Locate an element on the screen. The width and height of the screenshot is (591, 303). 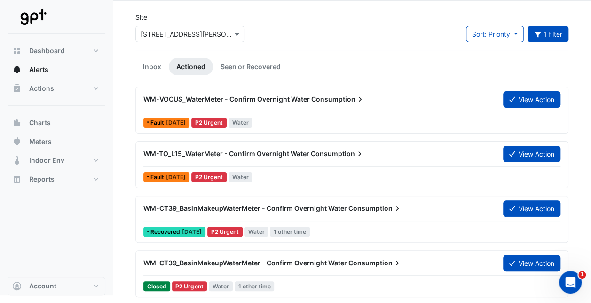
span: Dashboard is located at coordinates (47, 51).